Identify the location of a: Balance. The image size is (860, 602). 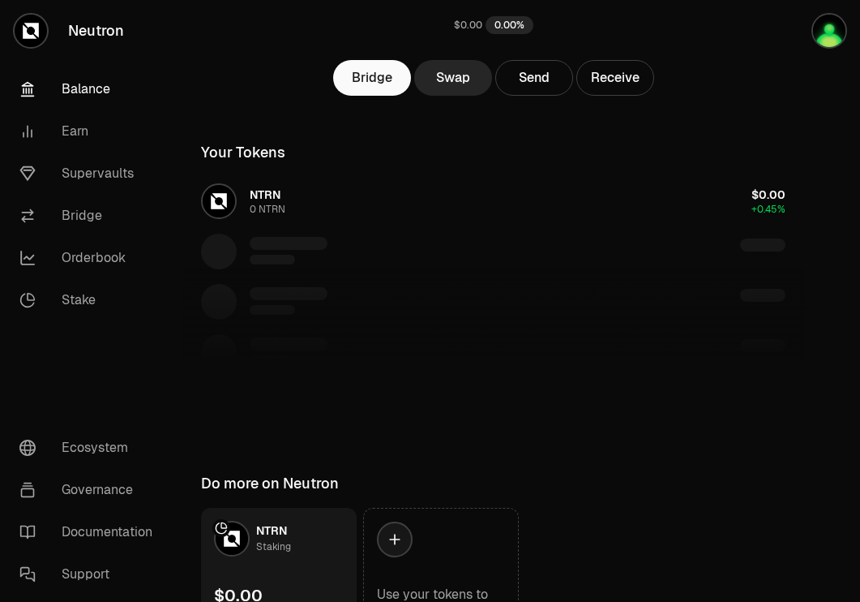
(91, 89).